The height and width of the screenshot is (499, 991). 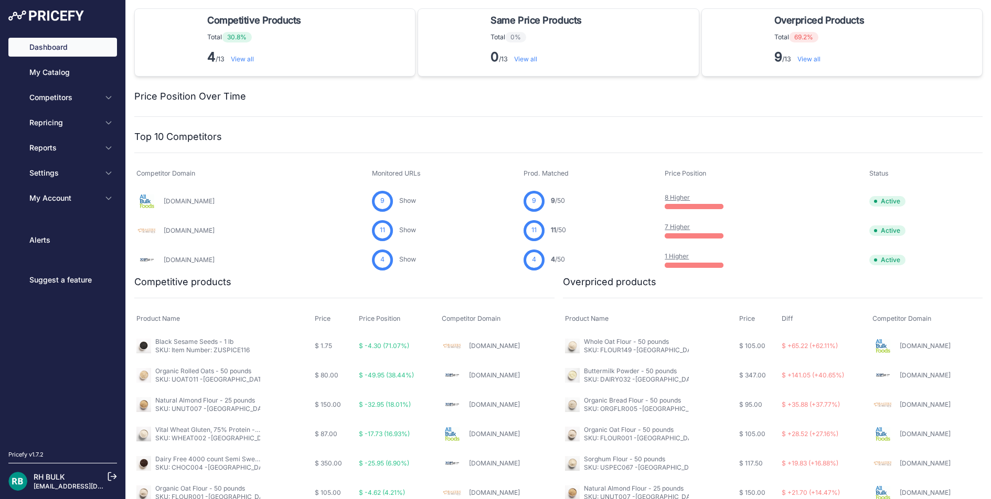 What do you see at coordinates (63, 123) in the screenshot?
I see `span: Repricing` at bounding box center [63, 123].